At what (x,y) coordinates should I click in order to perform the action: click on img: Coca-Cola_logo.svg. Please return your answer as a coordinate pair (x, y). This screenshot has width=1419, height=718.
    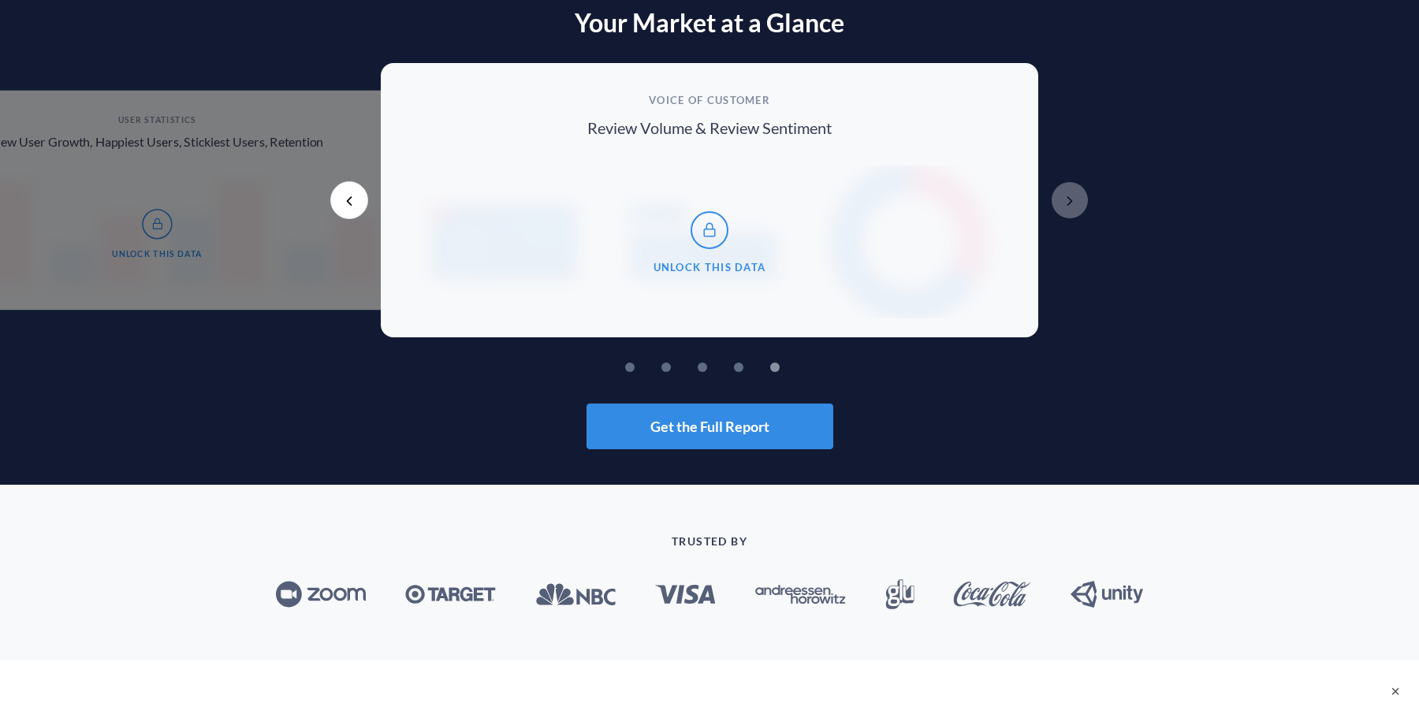
    Looking at the image, I should click on (992, 594).